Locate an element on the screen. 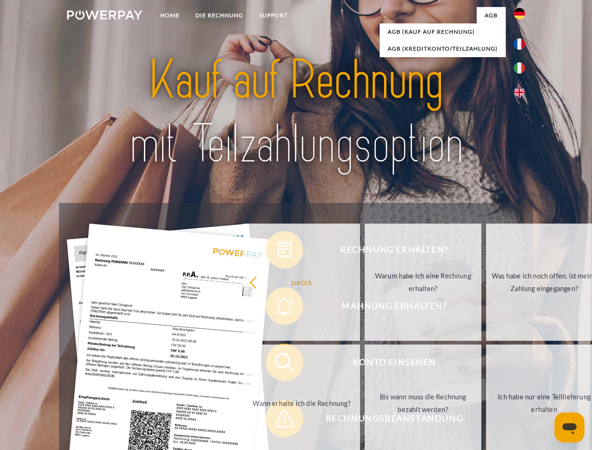 This screenshot has height=450, width=592. img: en is located at coordinates (519, 92).